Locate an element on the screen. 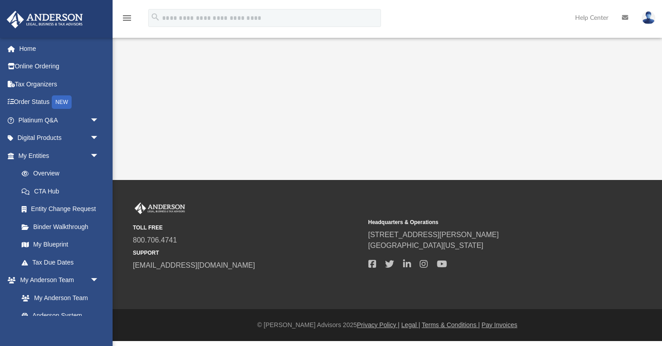  a: My Anderson Team is located at coordinates (58, 298).